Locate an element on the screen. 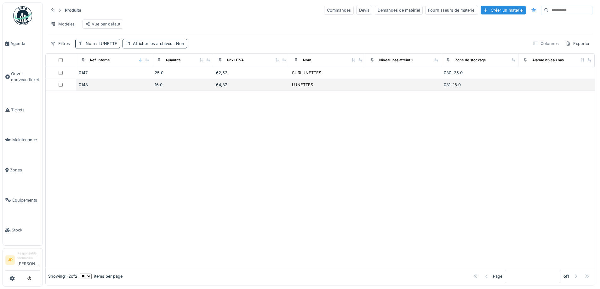 This screenshot has height=289, width=600. div: Niveau bas atteint ? is located at coordinates (396, 60).